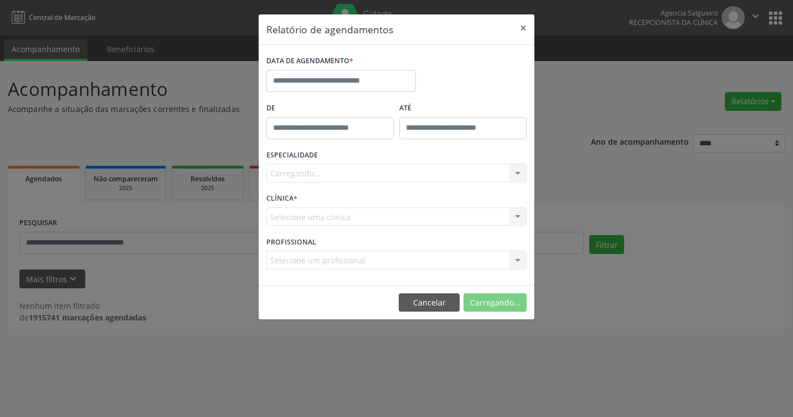 This screenshot has width=793, height=417. What do you see at coordinates (429, 302) in the screenshot?
I see `button: Cancelar` at bounding box center [429, 302].